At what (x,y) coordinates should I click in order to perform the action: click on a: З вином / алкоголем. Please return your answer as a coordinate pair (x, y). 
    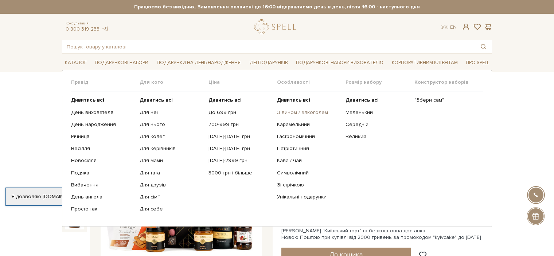
    Looking at the image, I should click on (308, 113).